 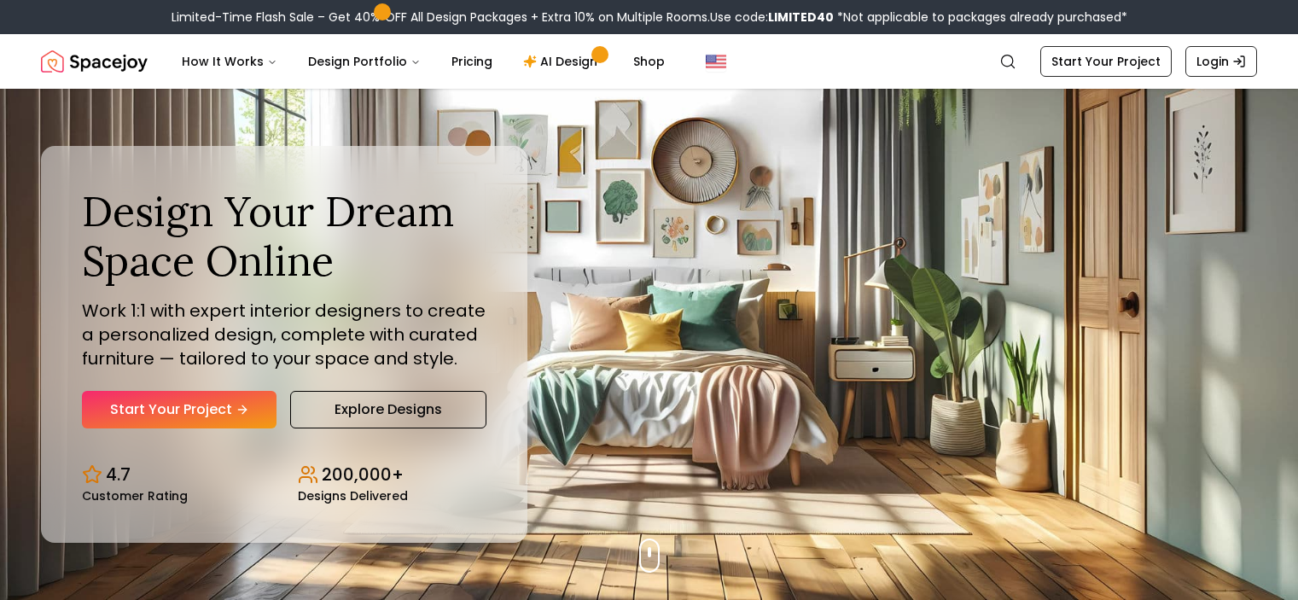 I want to click on span: *Not applicable to packages already purchased*, so click(x=981, y=17).